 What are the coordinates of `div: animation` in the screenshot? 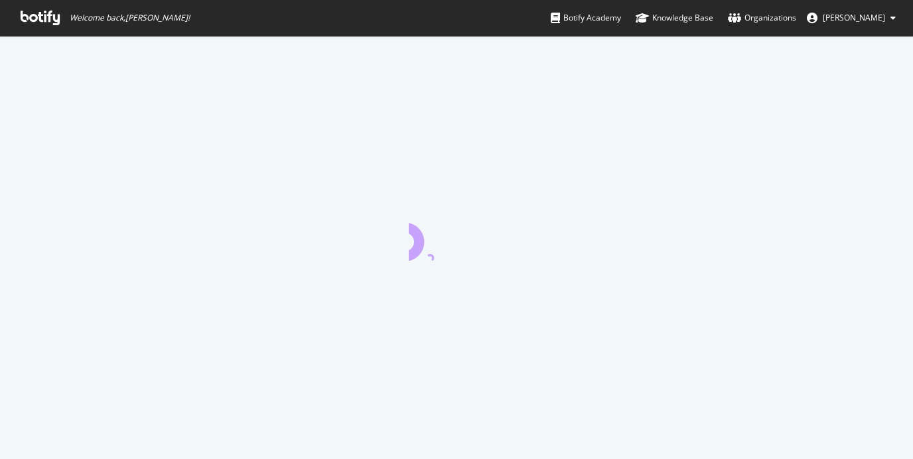 It's located at (457, 237).